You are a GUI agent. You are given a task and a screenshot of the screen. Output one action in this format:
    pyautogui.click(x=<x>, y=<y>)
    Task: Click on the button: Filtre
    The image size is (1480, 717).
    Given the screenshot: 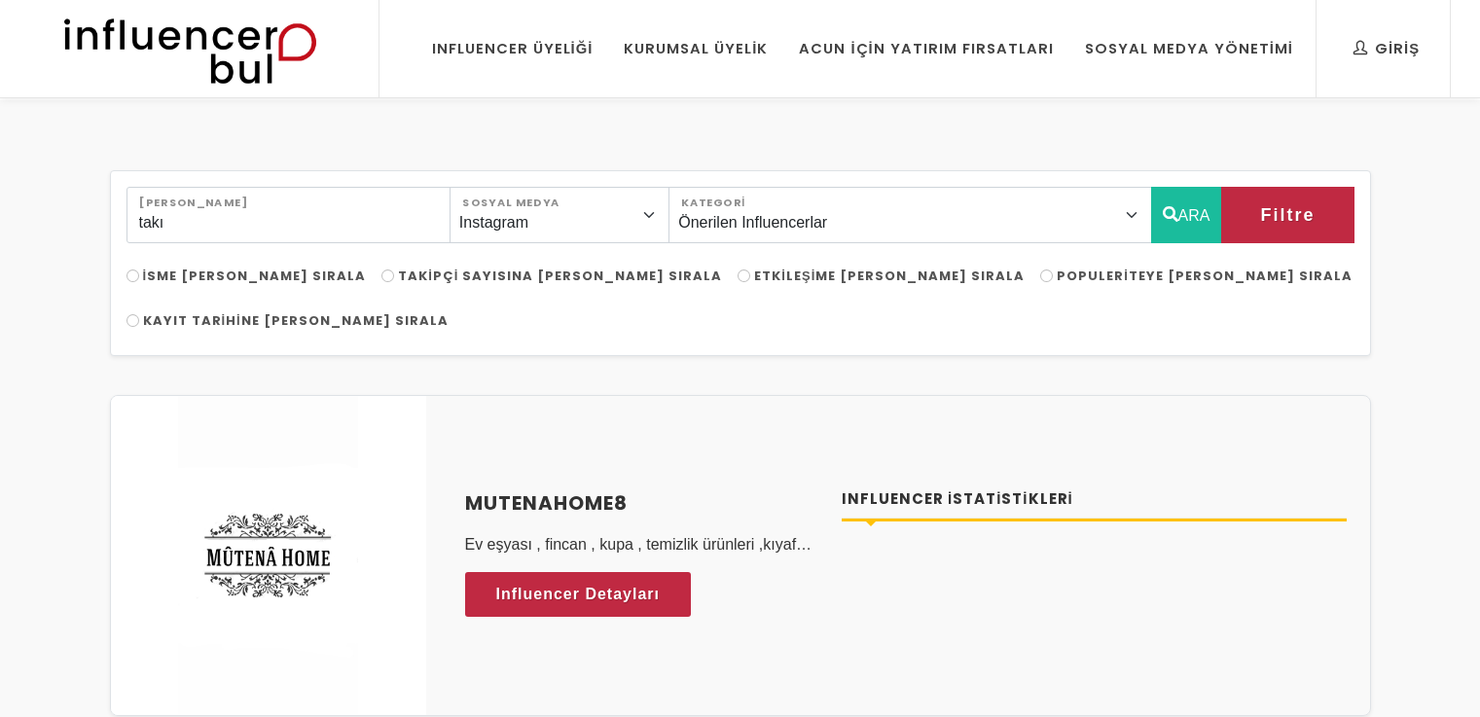 What is the action you would take?
    pyautogui.click(x=1287, y=215)
    